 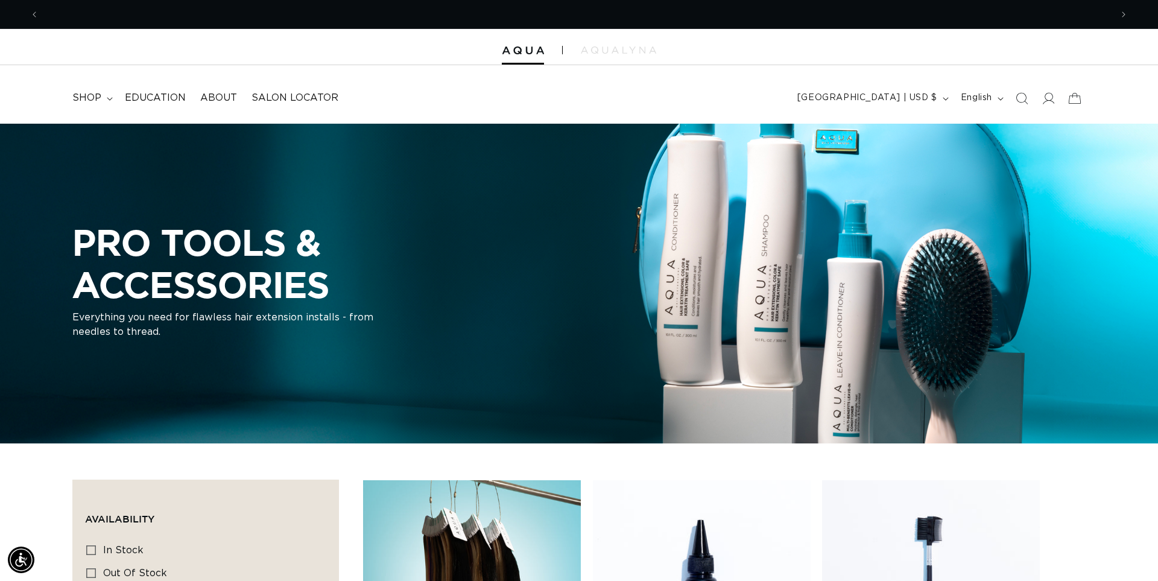 What do you see at coordinates (87, 98) in the screenshot?
I see `span: shop` at bounding box center [87, 98].